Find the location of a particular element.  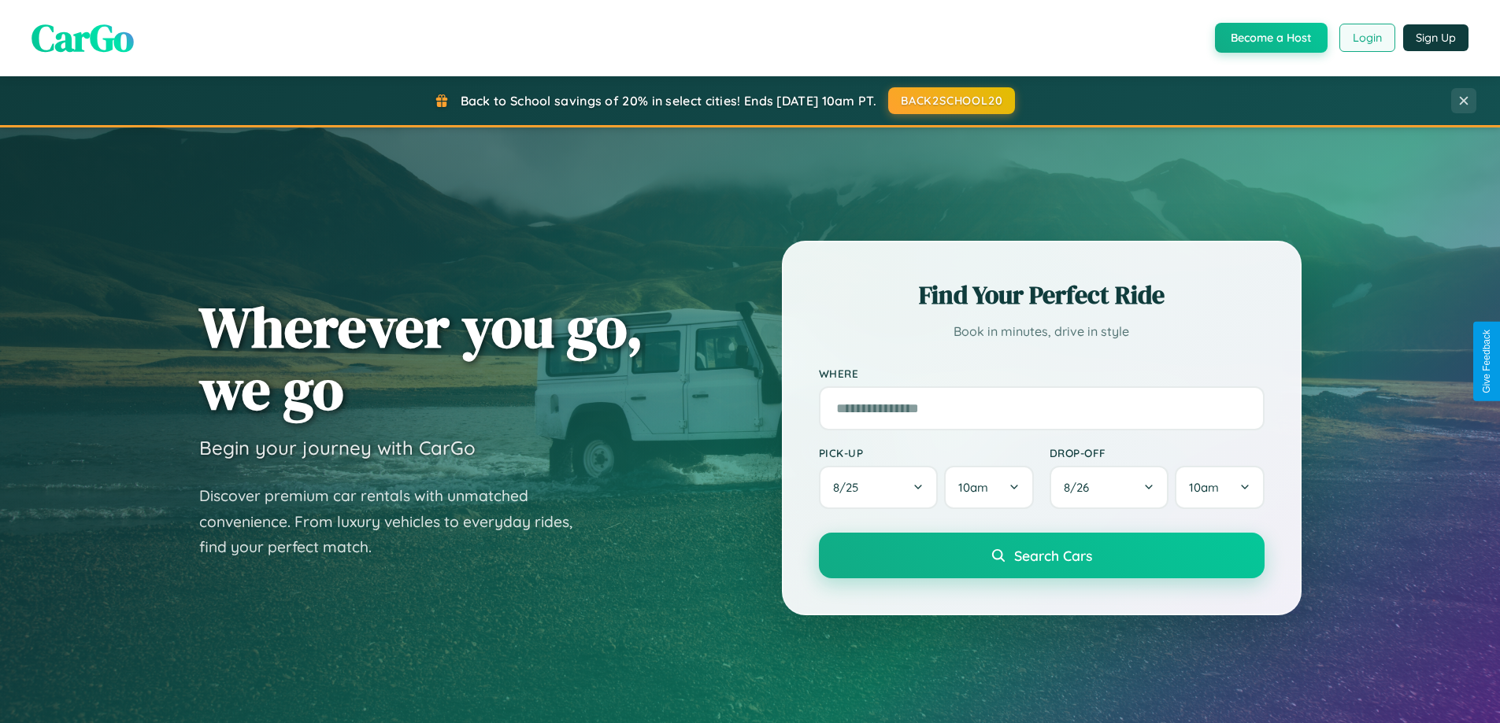

label: Where is located at coordinates (1041, 373).